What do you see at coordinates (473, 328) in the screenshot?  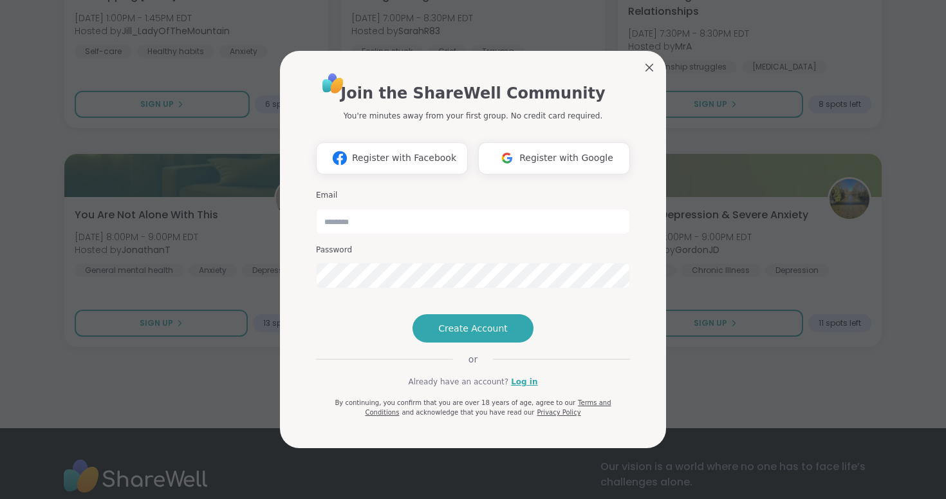 I see `button: Create Account` at bounding box center [473, 328].